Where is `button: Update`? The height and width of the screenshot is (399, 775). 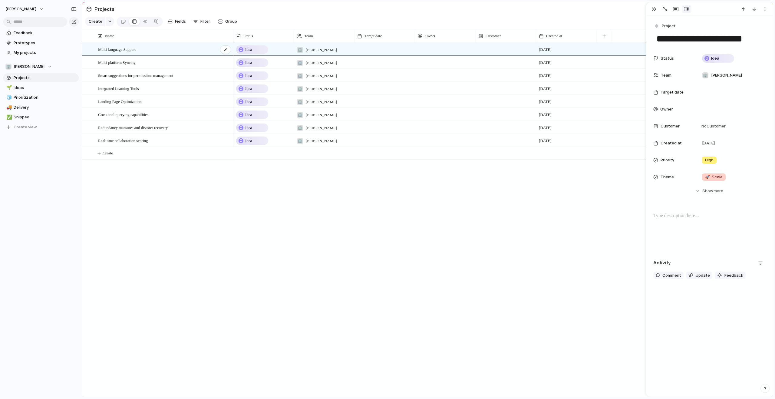 button: Update is located at coordinates (699, 276).